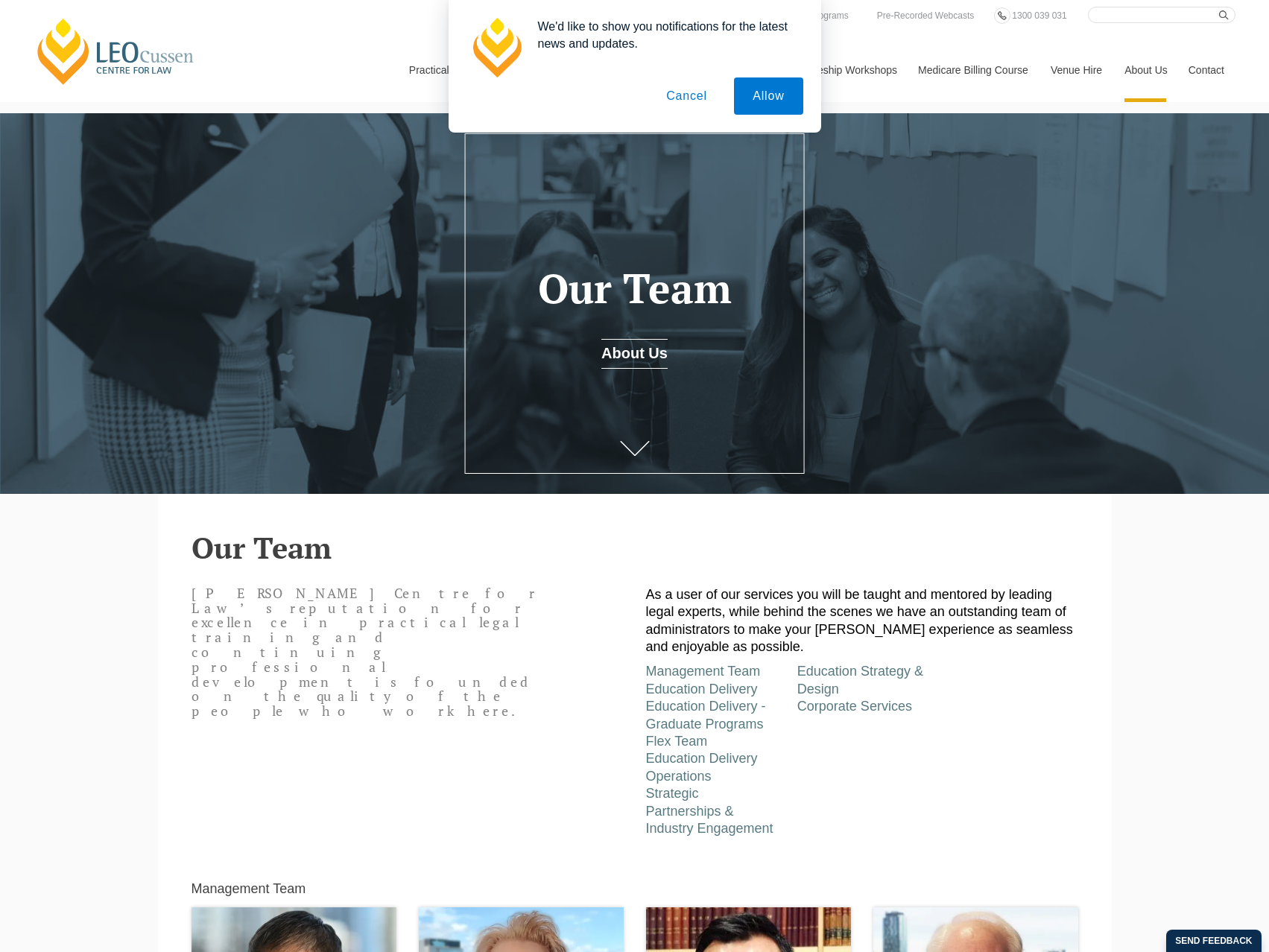  What do you see at coordinates (249, 890) in the screenshot?
I see `h5: Management Team` at bounding box center [249, 890].